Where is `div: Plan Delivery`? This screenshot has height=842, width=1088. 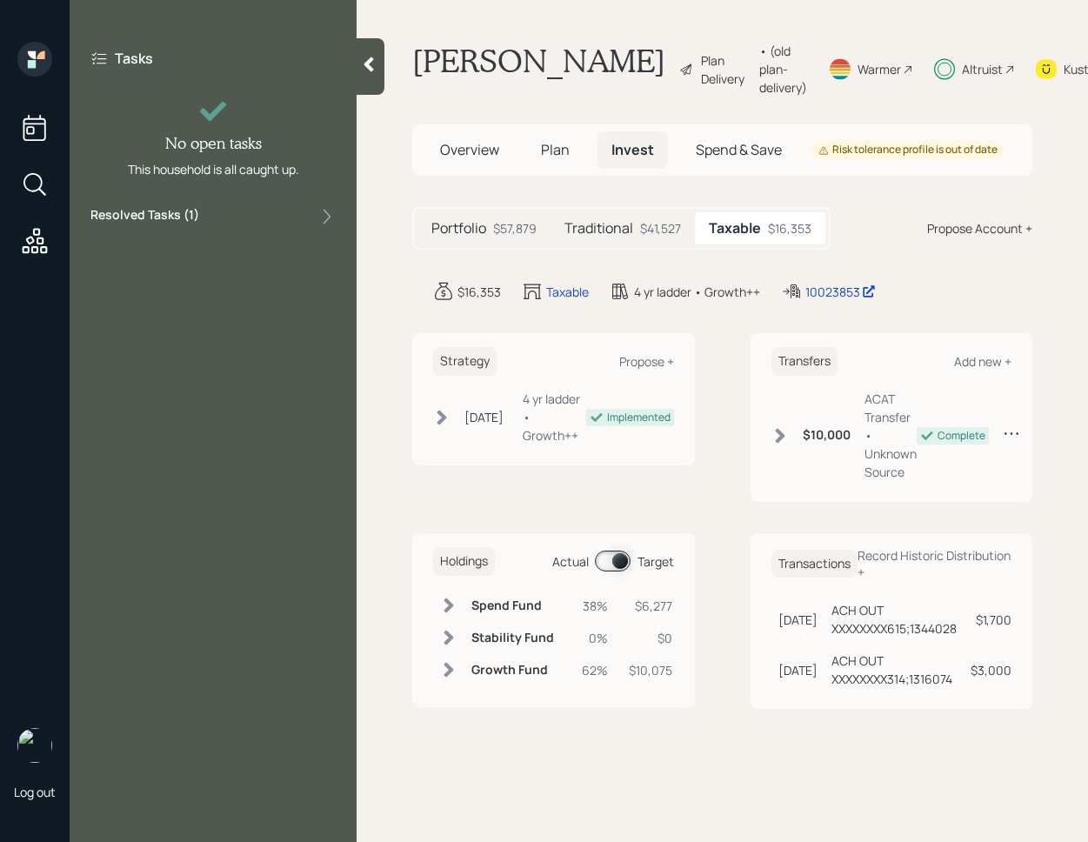
div: Plan Delivery is located at coordinates (725, 70).